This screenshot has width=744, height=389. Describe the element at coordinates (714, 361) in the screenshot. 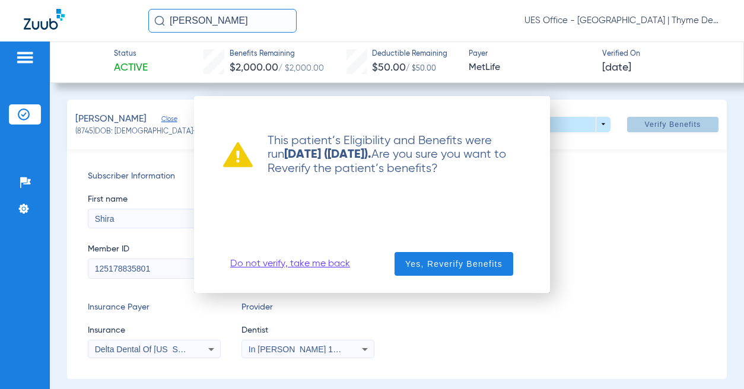

I see `div: Chat Widget` at that location.